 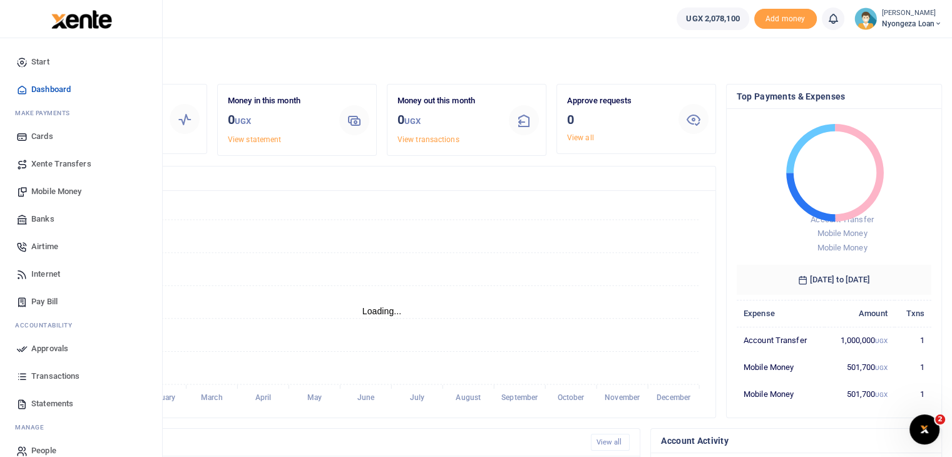 I want to click on span: Add money, so click(x=785, y=19).